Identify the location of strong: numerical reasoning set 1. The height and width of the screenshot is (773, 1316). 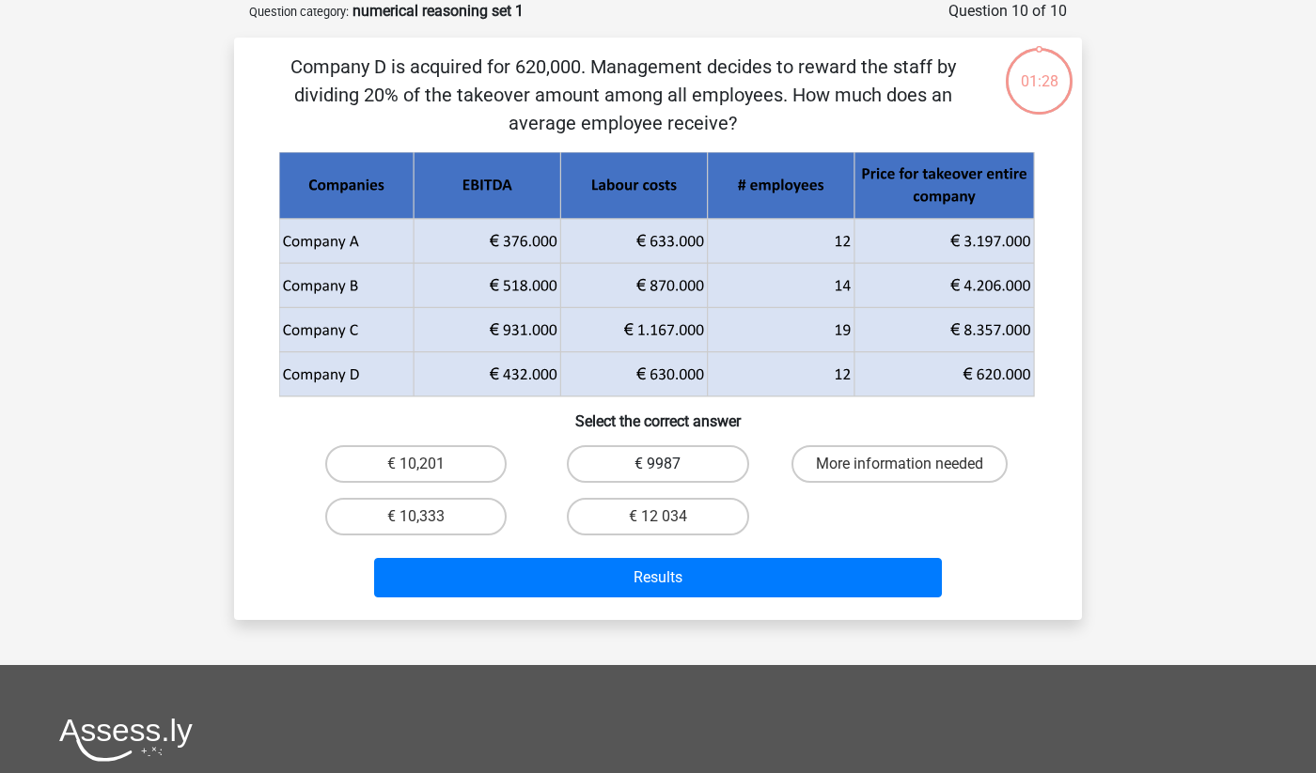
(438, 10).